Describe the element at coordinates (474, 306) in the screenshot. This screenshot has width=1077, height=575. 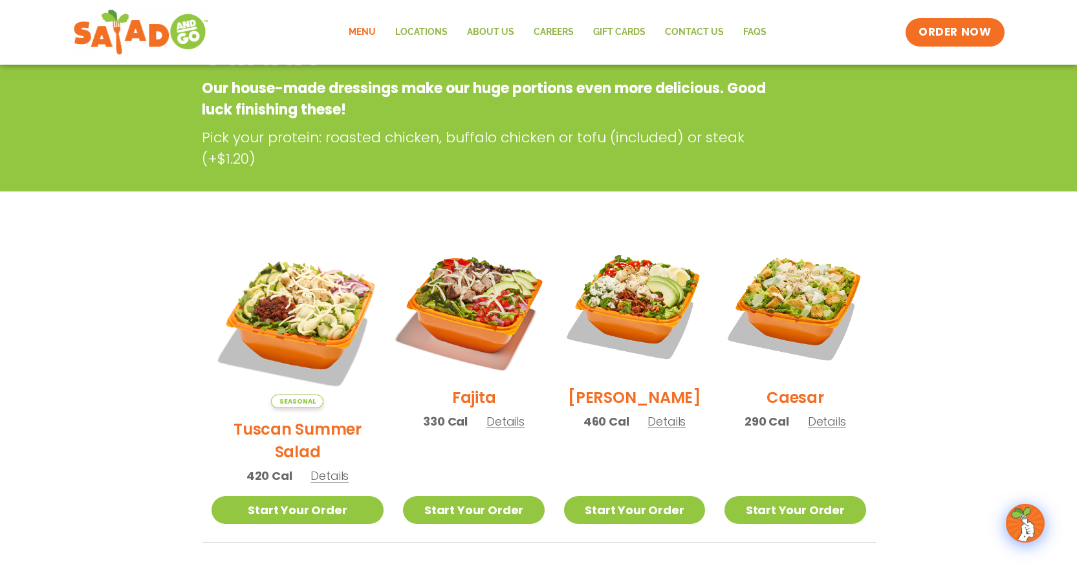
I see `img: Product photo for Fajita Salad` at that location.